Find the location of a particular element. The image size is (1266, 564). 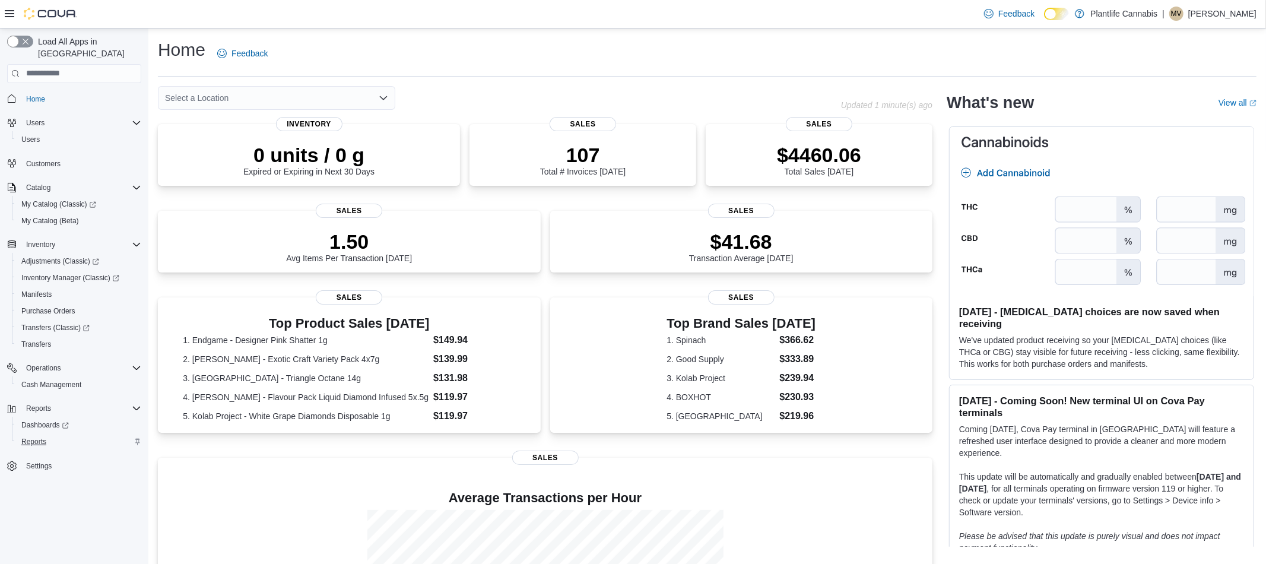

a: Inventory Manager (Classic) is located at coordinates (79, 278).